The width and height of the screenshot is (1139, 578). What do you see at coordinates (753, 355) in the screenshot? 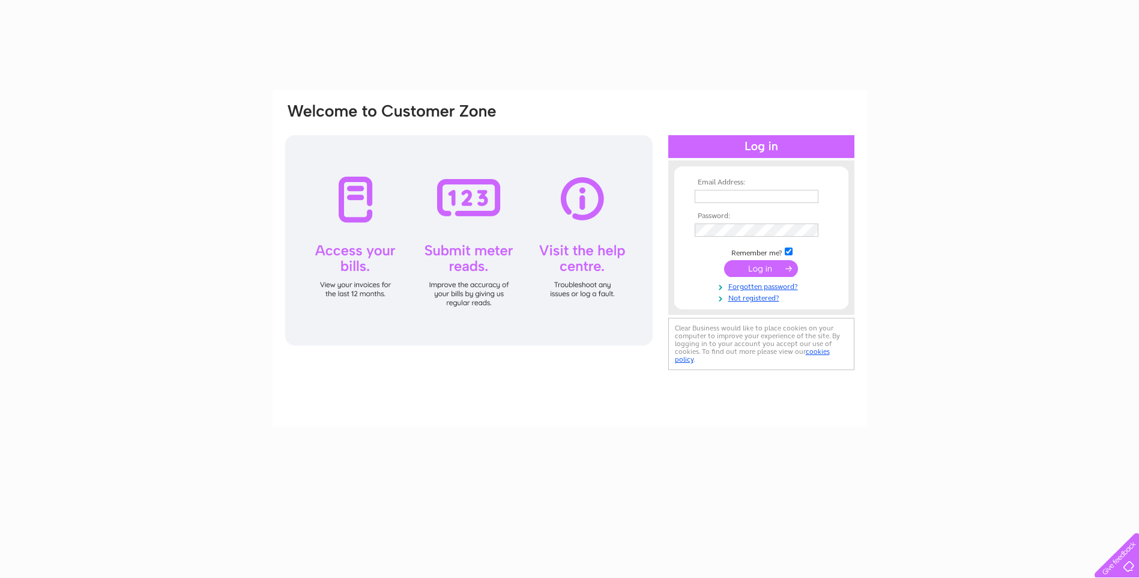
I see `a: cookies policy` at bounding box center [753, 355].